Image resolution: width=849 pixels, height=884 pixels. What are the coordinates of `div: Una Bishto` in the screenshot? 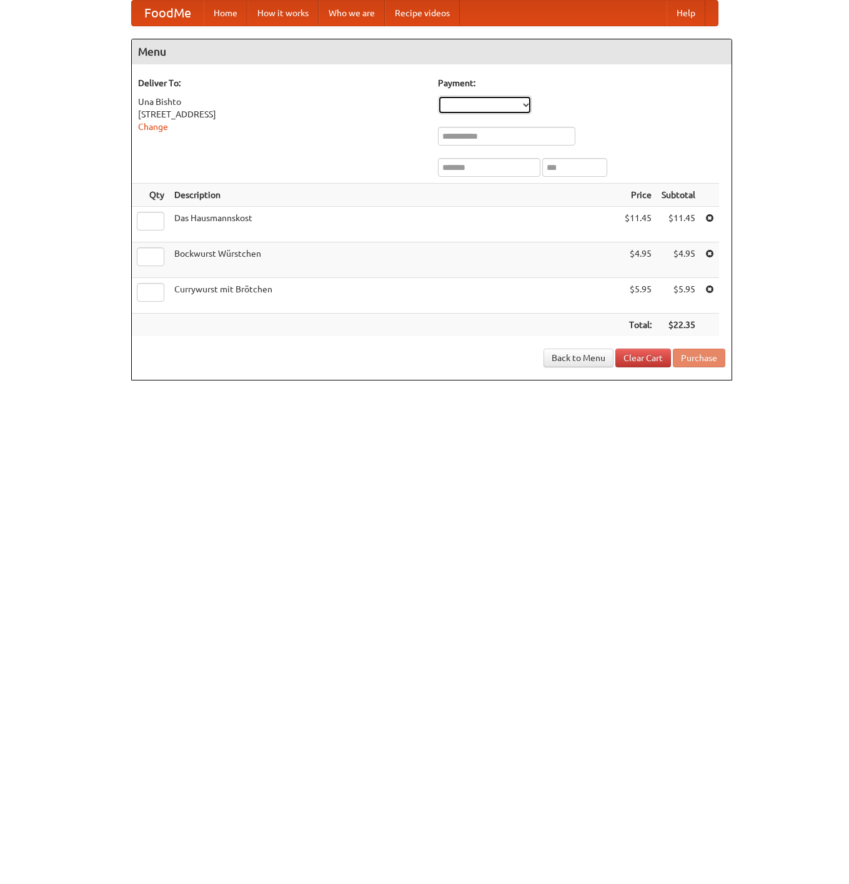 It's located at (282, 102).